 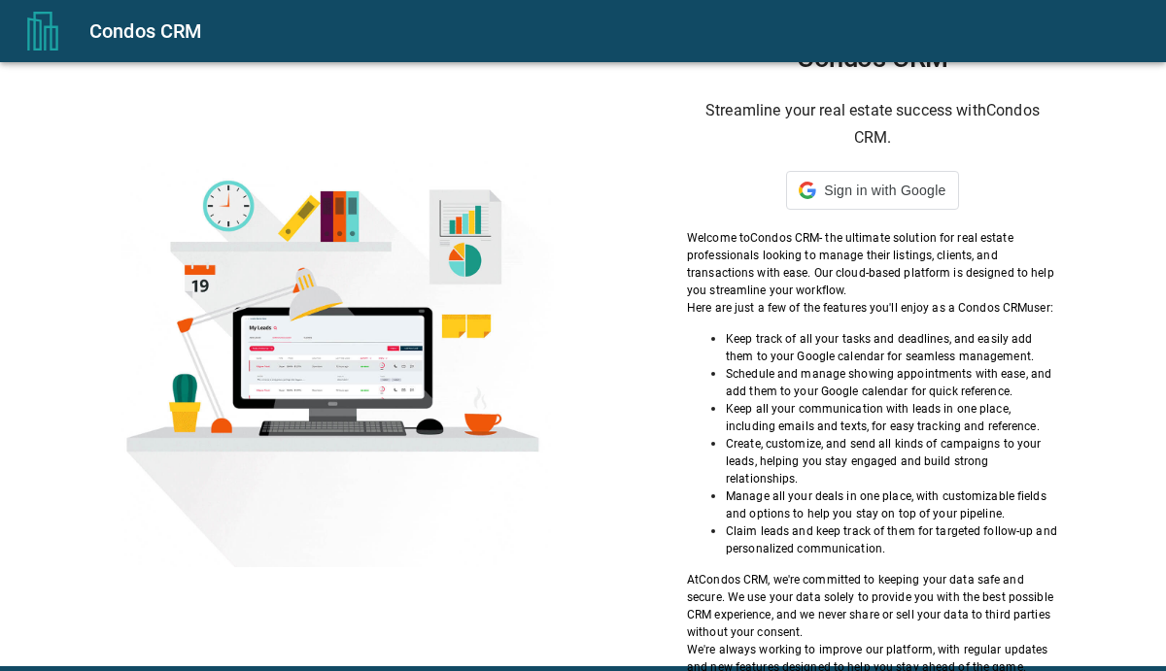 What do you see at coordinates (892, 540) in the screenshot?
I see `p: Claim leads and keep track of them for targeted follow-up and personalized communication.` at bounding box center [892, 540].